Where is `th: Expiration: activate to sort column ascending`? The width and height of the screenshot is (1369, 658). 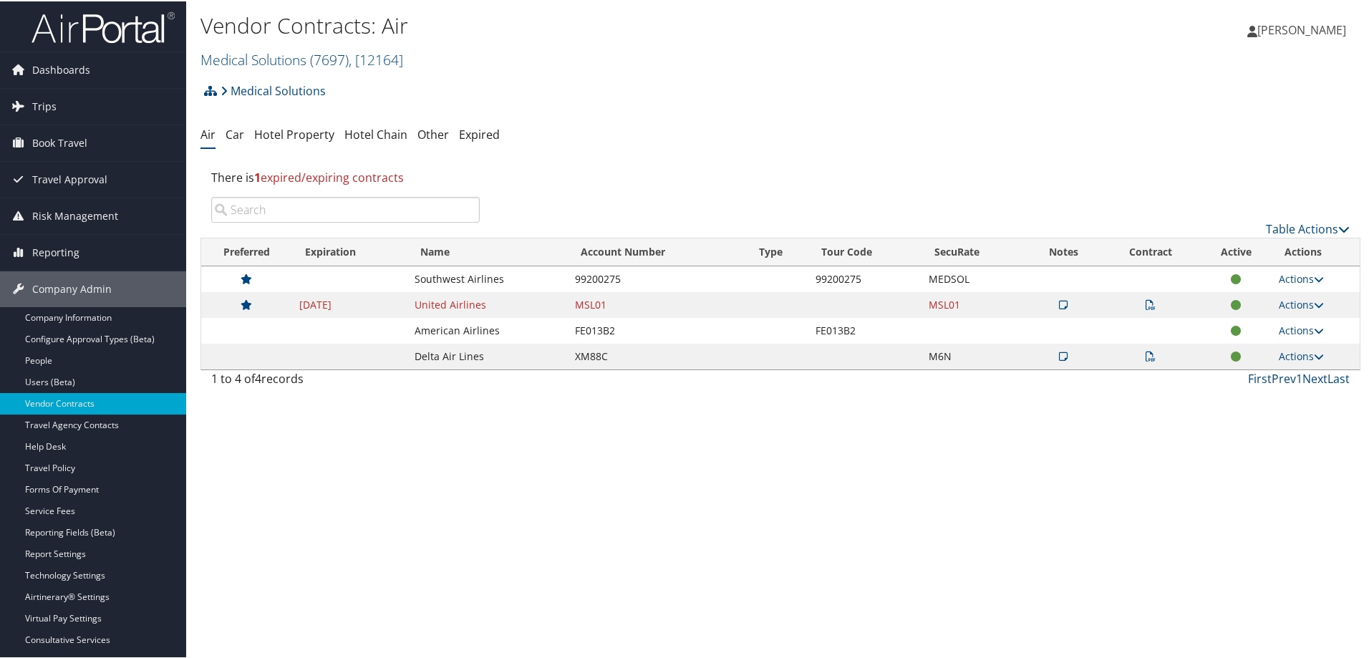 th: Expiration: activate to sort column ascending is located at coordinates (350, 251).